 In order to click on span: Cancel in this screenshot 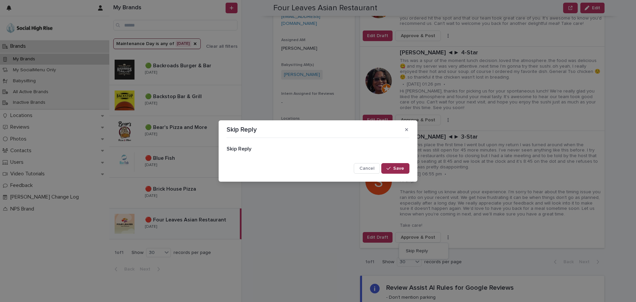, I will do `click(366, 168)`.